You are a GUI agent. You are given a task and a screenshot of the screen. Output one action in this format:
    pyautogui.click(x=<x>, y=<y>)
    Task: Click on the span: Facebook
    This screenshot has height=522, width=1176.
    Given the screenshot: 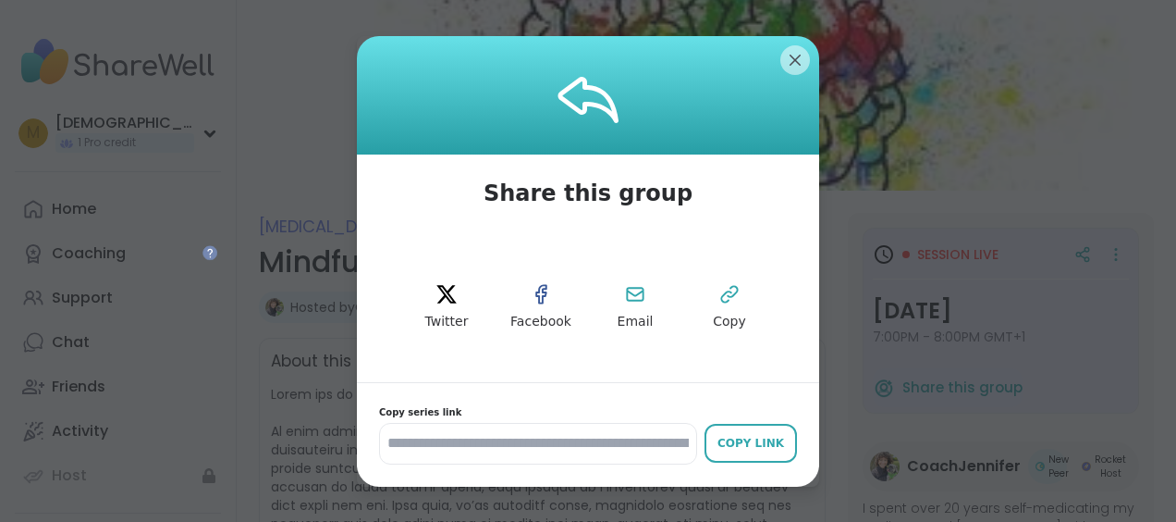 What is the action you would take?
    pyautogui.click(x=541, y=322)
    